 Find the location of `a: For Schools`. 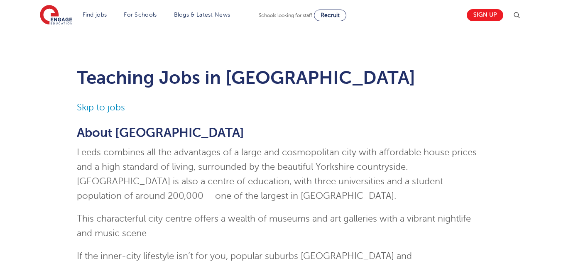

a: For Schools is located at coordinates (140, 15).